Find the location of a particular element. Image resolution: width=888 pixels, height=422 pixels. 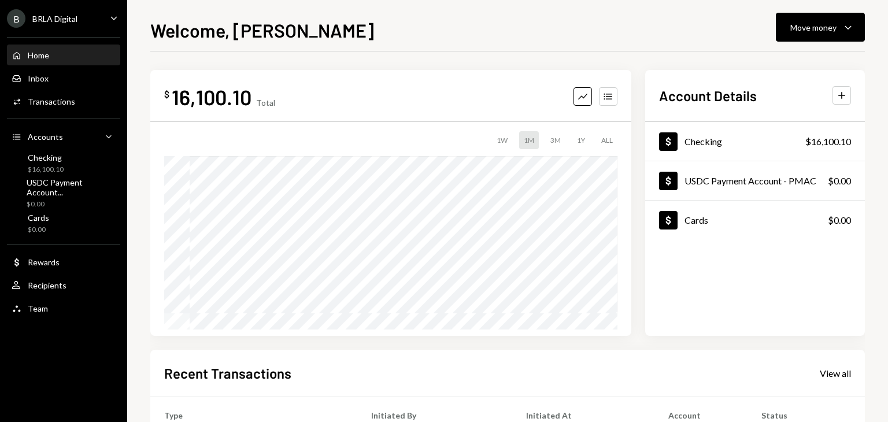

div: 1W is located at coordinates (502, 140).